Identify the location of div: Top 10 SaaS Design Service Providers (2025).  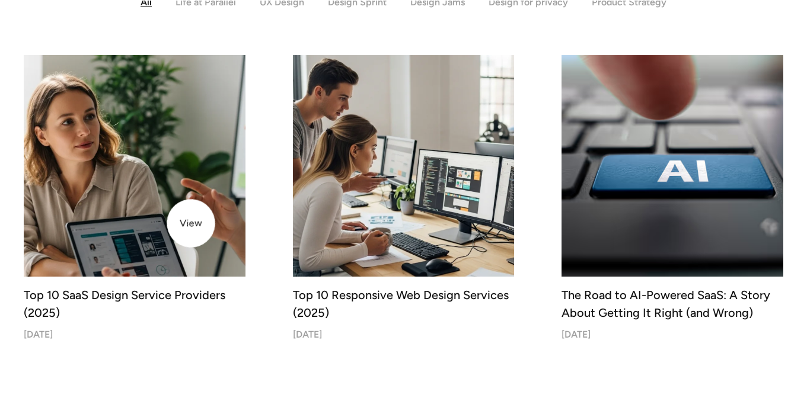
(135, 304).